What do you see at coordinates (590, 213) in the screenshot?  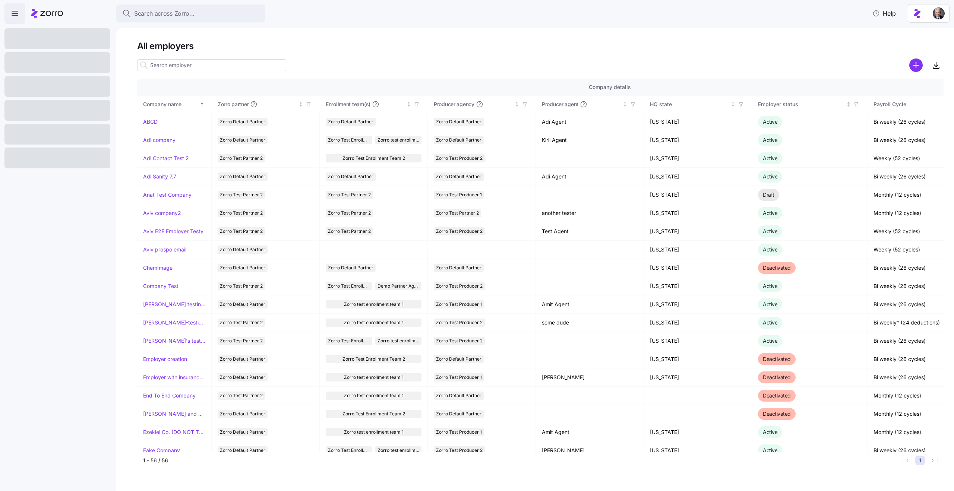 I see `td: another tester` at bounding box center [590, 213].